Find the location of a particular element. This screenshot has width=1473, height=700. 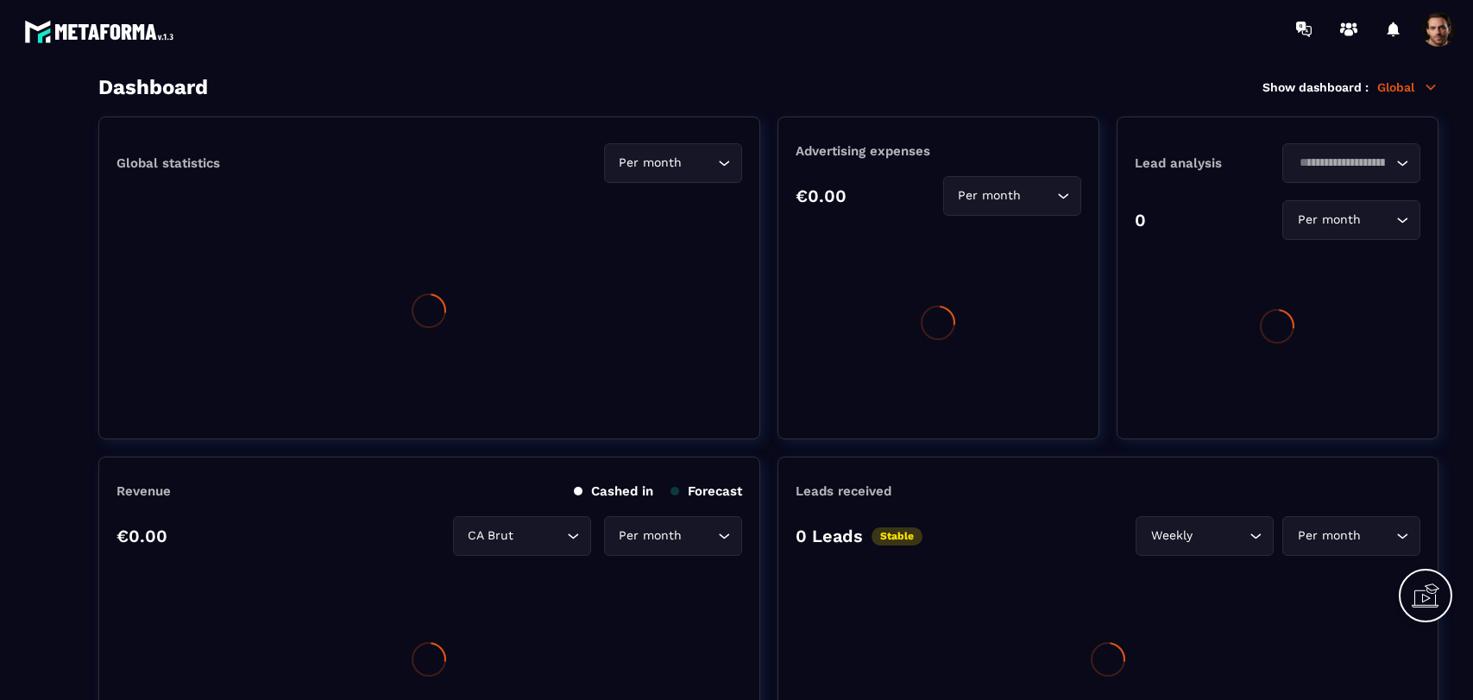

p: Lead analysis is located at coordinates (1207, 163).